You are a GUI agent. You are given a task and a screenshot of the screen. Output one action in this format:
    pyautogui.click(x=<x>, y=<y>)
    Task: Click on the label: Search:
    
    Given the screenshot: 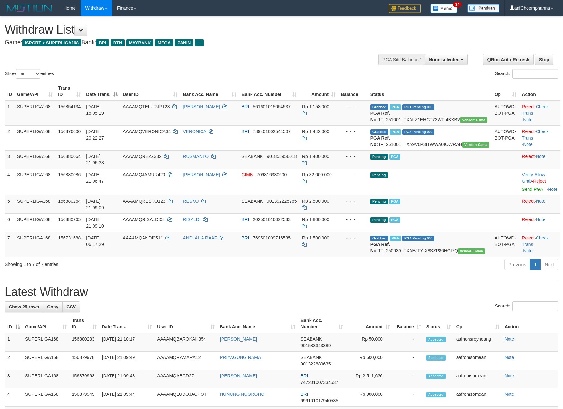 What is the action you would take?
    pyautogui.click(x=527, y=74)
    